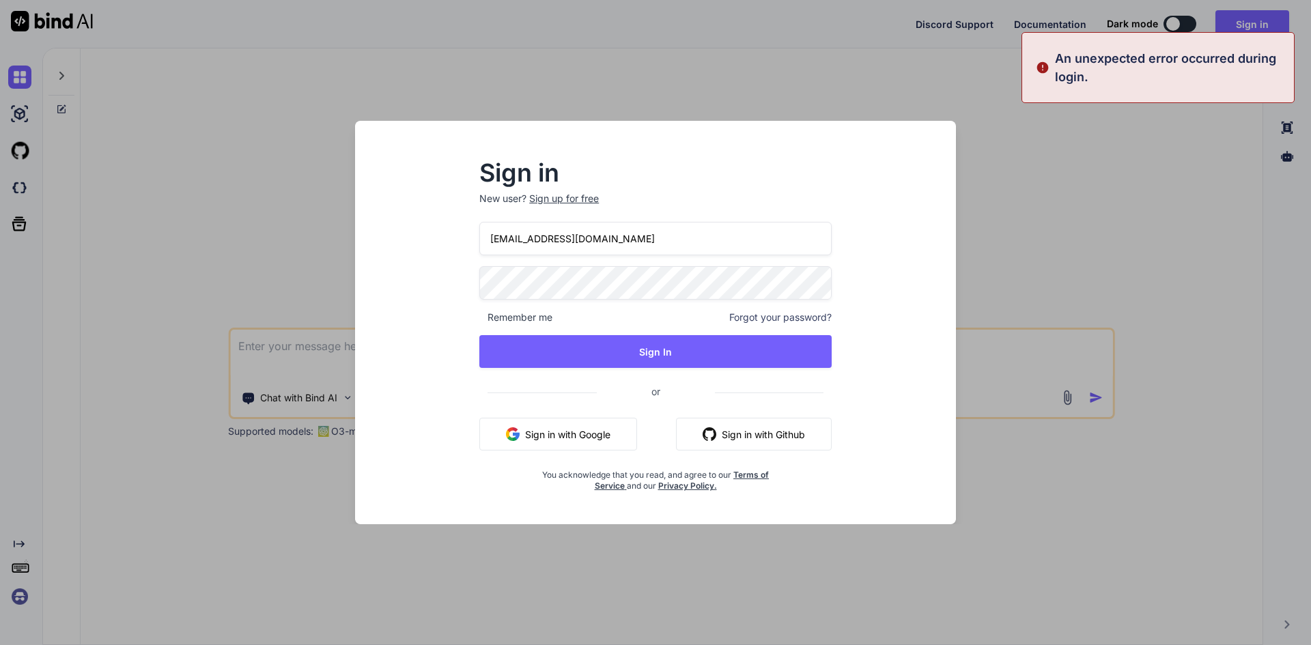 The width and height of the screenshot is (1311, 645). I want to click on p: An unexpected error occurred during login., so click(1170, 68).